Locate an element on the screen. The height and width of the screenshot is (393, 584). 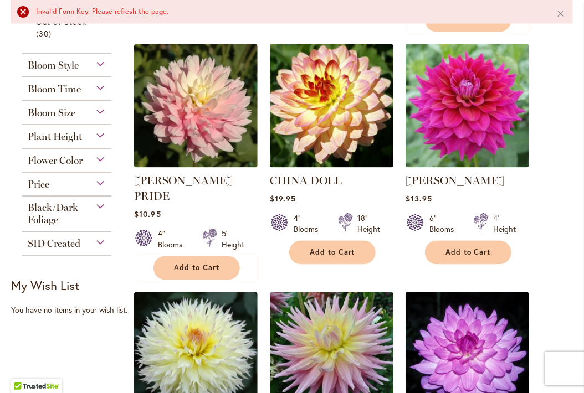
div: 4' Height is located at coordinates (504, 224).